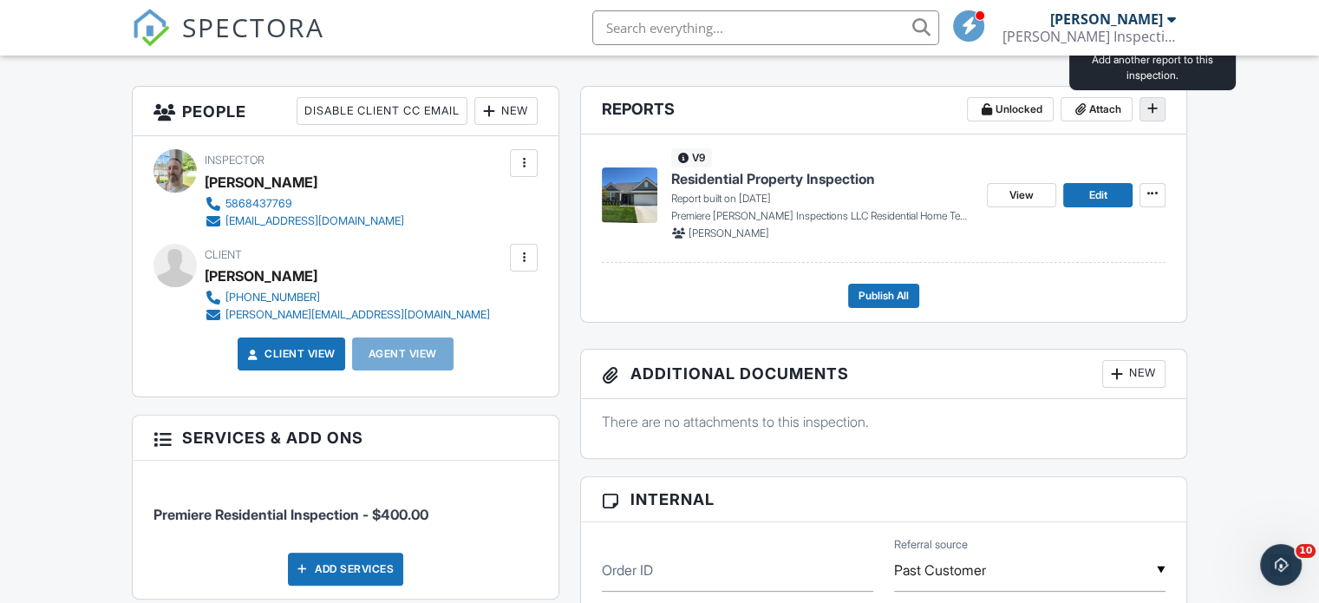  What do you see at coordinates (291, 514) in the screenshot?
I see `span: Premiere Residential Inspection - $400.00` at bounding box center [291, 514].